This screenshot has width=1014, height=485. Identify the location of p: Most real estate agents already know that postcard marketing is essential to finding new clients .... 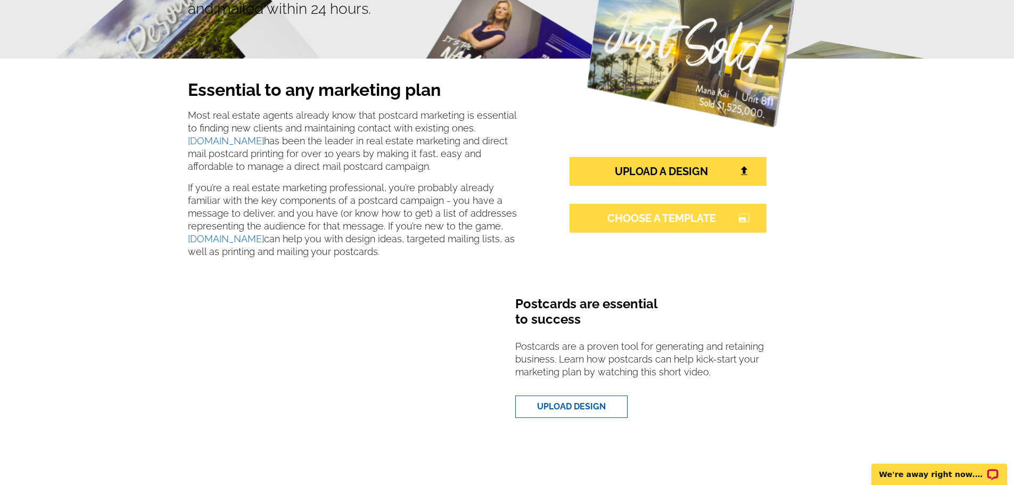
(354, 141).